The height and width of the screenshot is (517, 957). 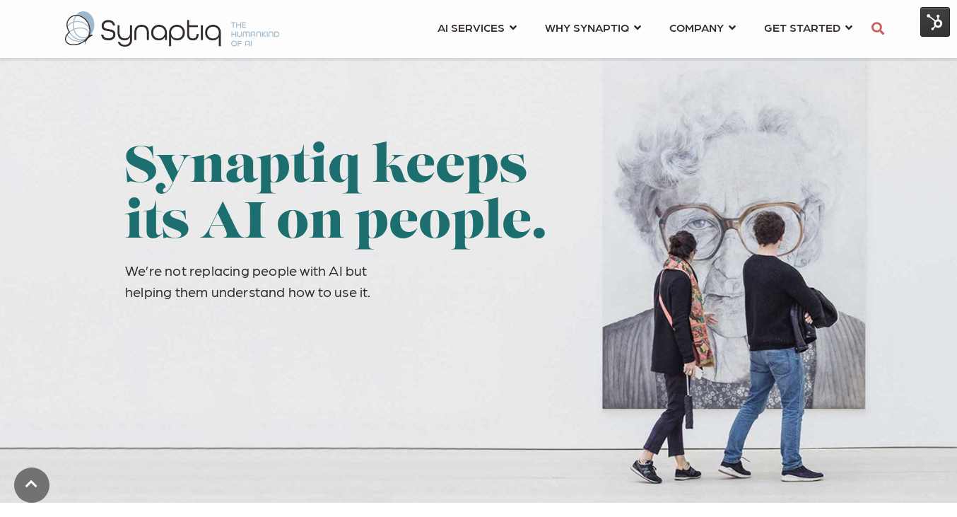 What do you see at coordinates (172, 29) in the screenshot?
I see `img: synaptiq logo-2` at bounding box center [172, 29].